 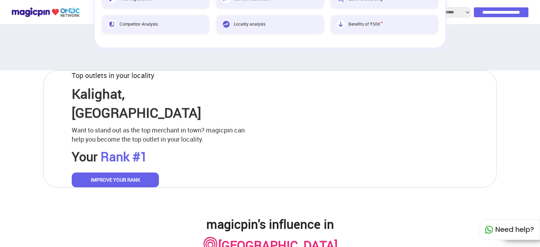 What do you see at coordinates (138, 24) in the screenshot?
I see `span: Competitor Analysis` at bounding box center [138, 24].